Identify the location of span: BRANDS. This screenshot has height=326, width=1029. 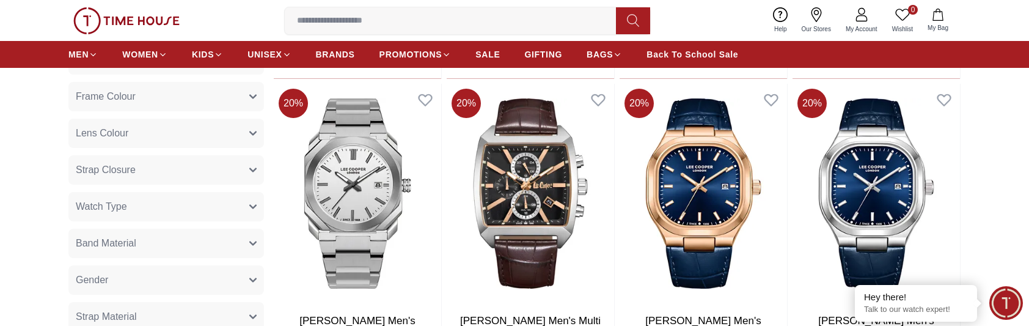
(336, 54).